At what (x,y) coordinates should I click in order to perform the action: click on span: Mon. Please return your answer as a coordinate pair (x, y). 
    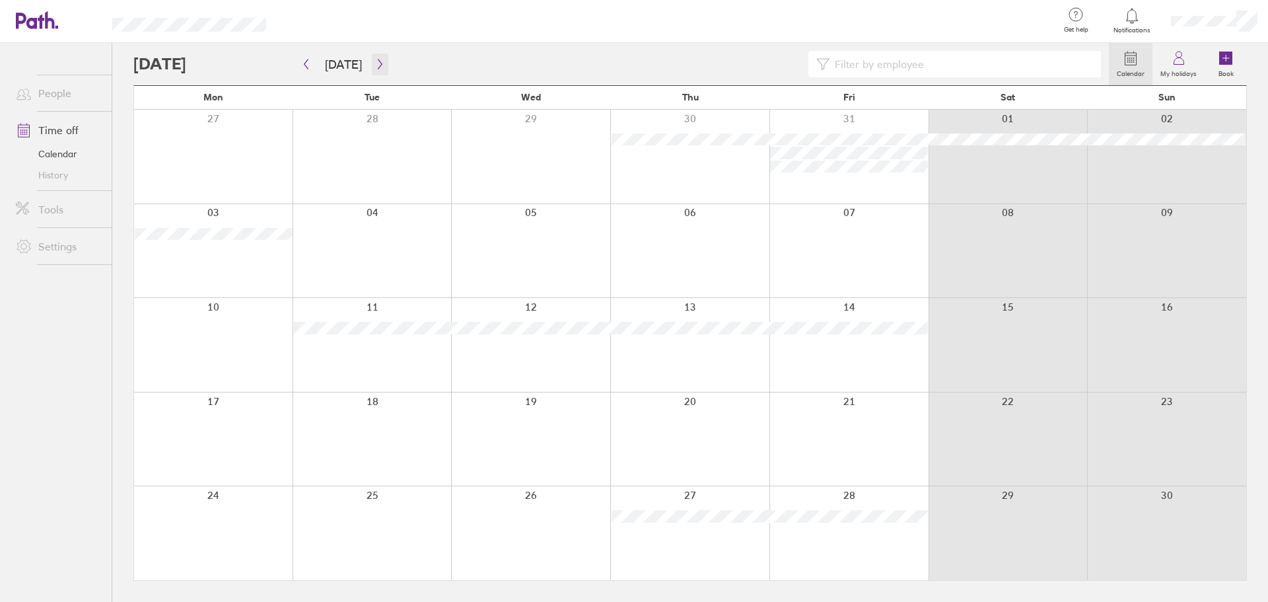
    Looking at the image, I should click on (213, 97).